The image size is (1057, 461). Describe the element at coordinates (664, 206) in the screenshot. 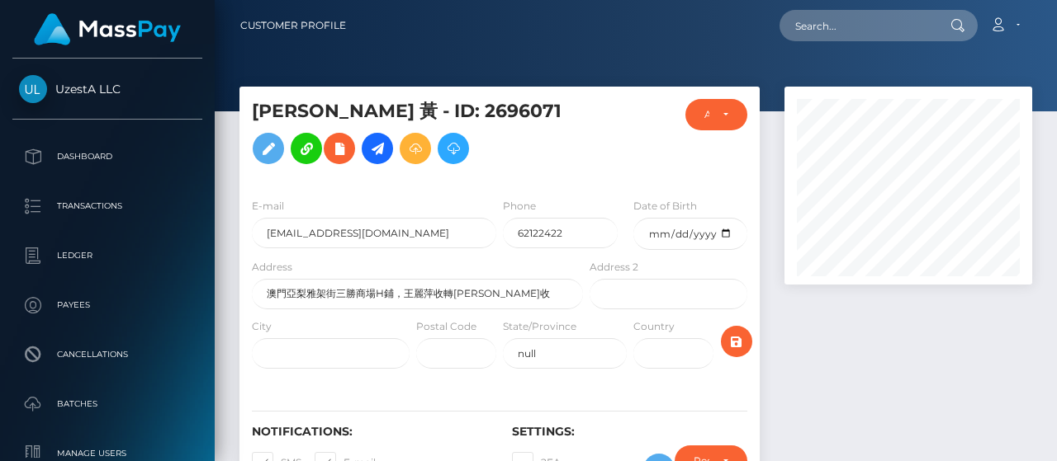

I see `label: Date of Birth` at that location.